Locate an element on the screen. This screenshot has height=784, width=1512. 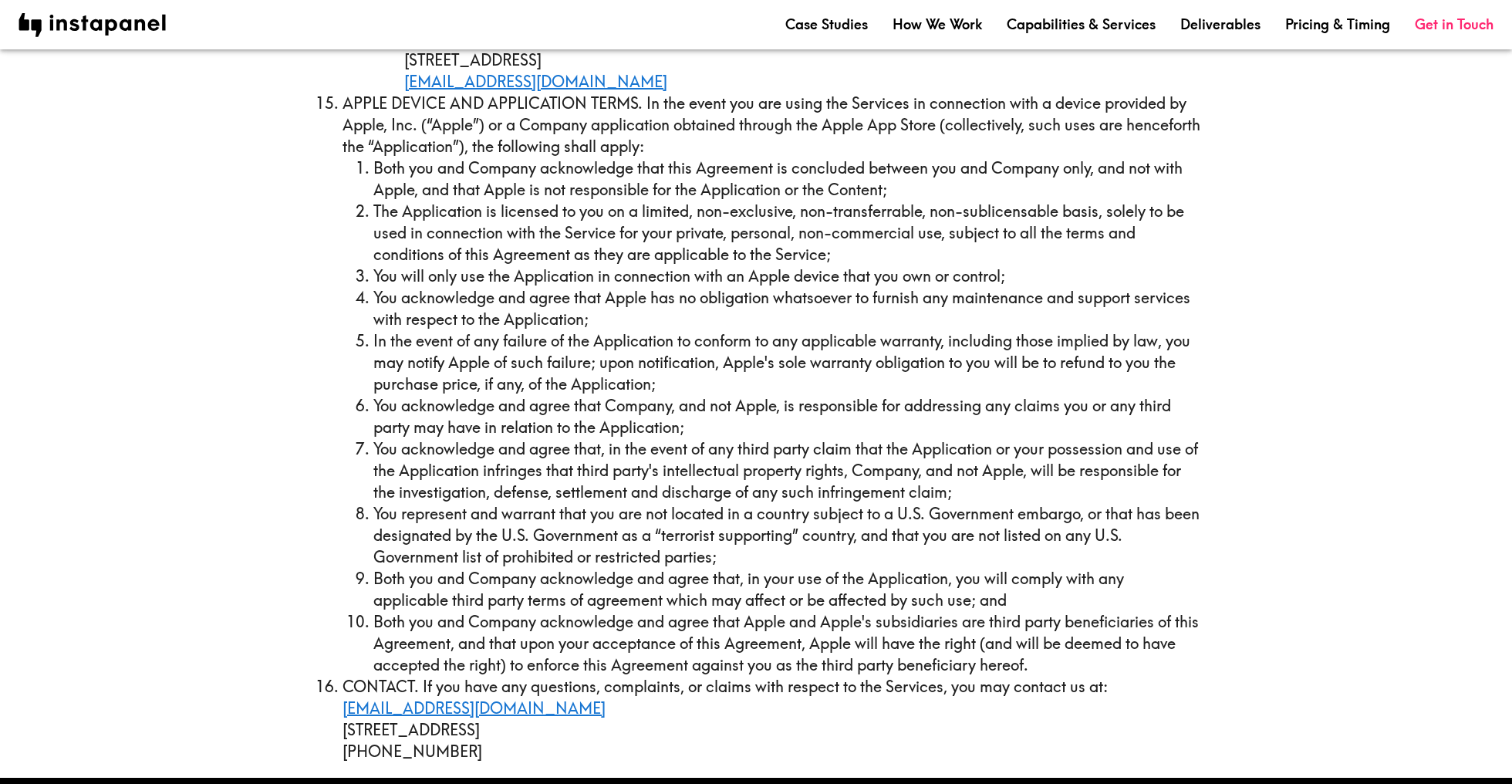
li: Both you and Company acknowledge that this Agreement is concluded between you and Company only, a... is located at coordinates (787, 179).